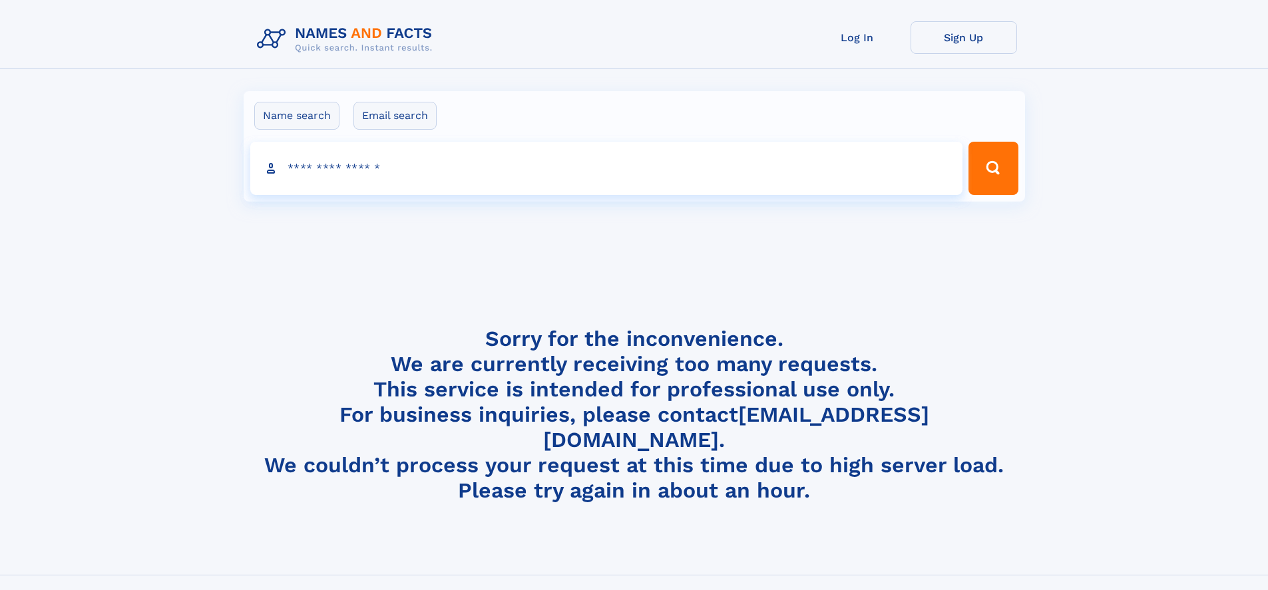  I want to click on a: Sign Up, so click(964, 37).